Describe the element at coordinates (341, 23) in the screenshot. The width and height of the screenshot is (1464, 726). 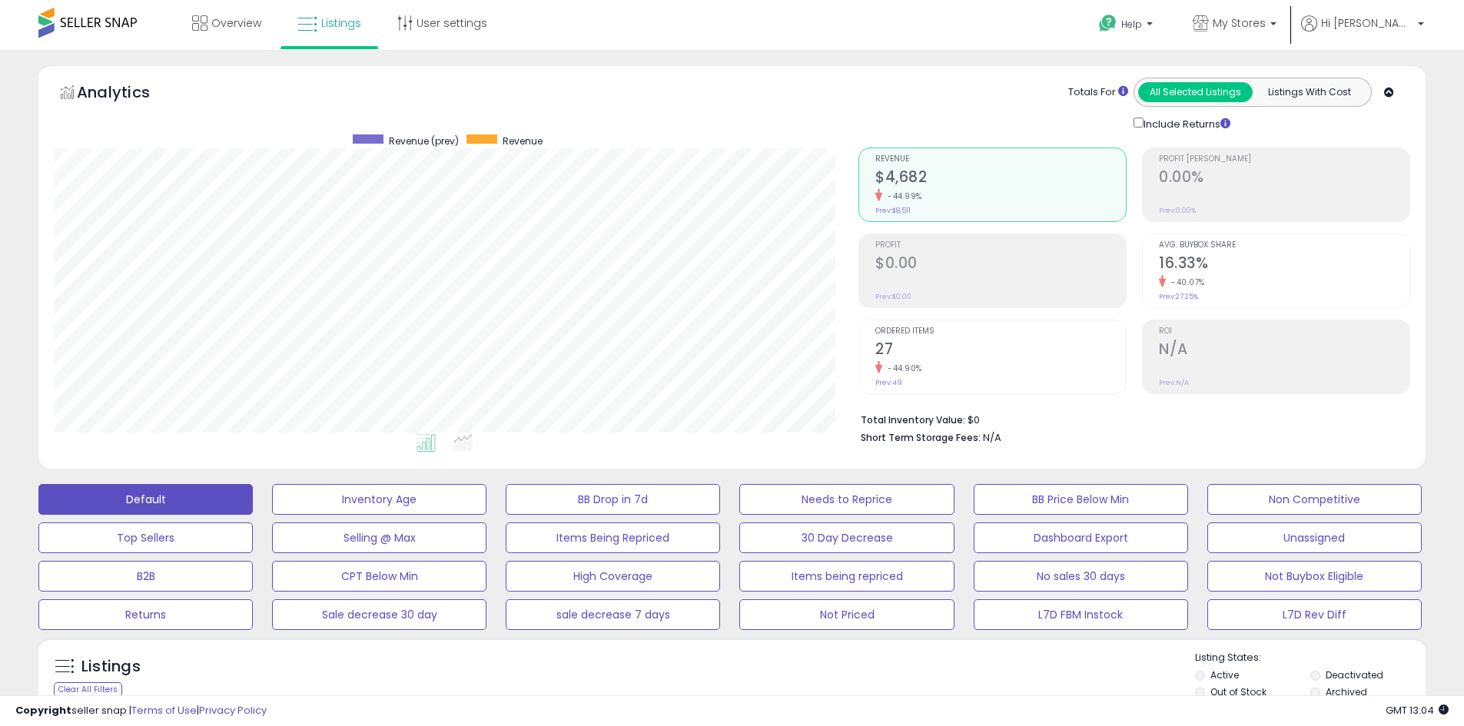
I see `span: Listings` at that location.